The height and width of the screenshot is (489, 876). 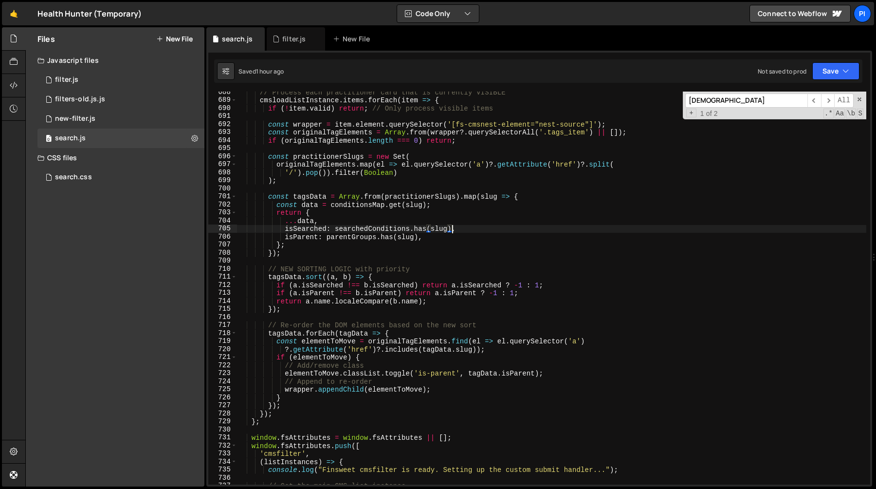 What do you see at coordinates (223, 478) in the screenshot?
I see `div: 736` at bounding box center [223, 478].